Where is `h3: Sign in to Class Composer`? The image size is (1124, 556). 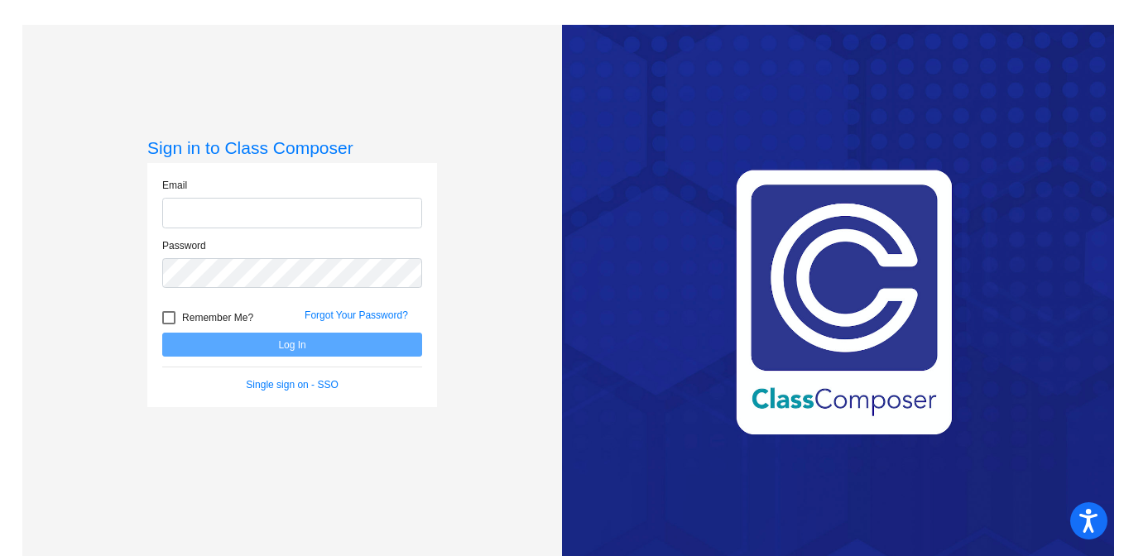
h3: Sign in to Class Composer is located at coordinates (292, 147).